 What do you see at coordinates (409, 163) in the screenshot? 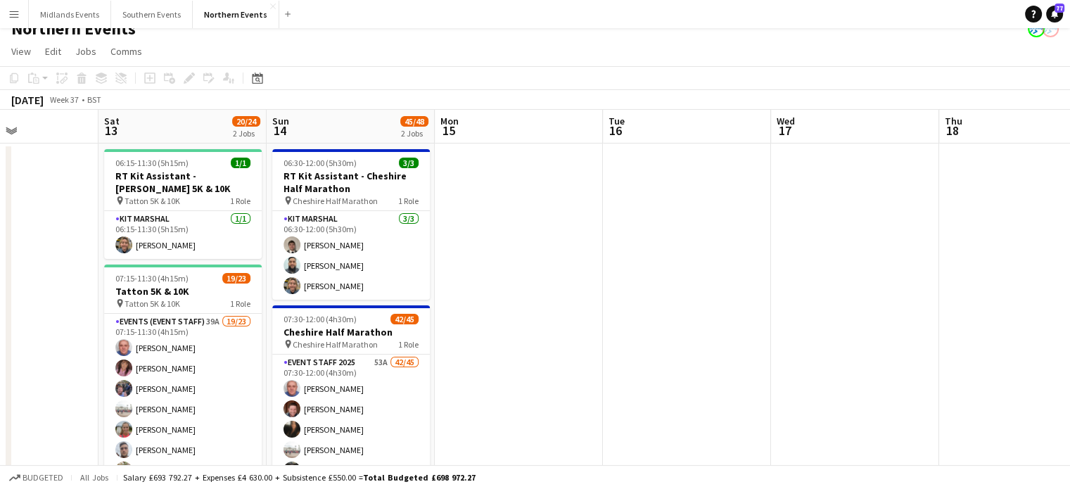
I see `span: 3/3` at bounding box center [409, 163].